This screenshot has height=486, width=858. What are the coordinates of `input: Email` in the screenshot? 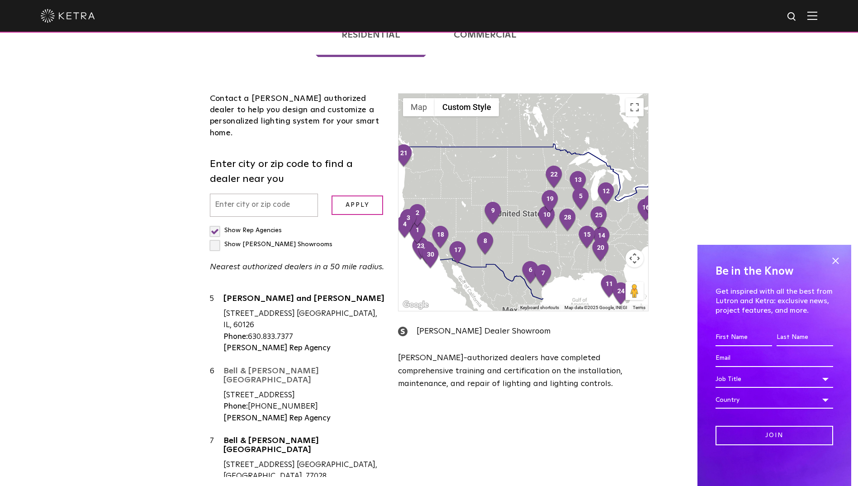 It's located at (774, 358).